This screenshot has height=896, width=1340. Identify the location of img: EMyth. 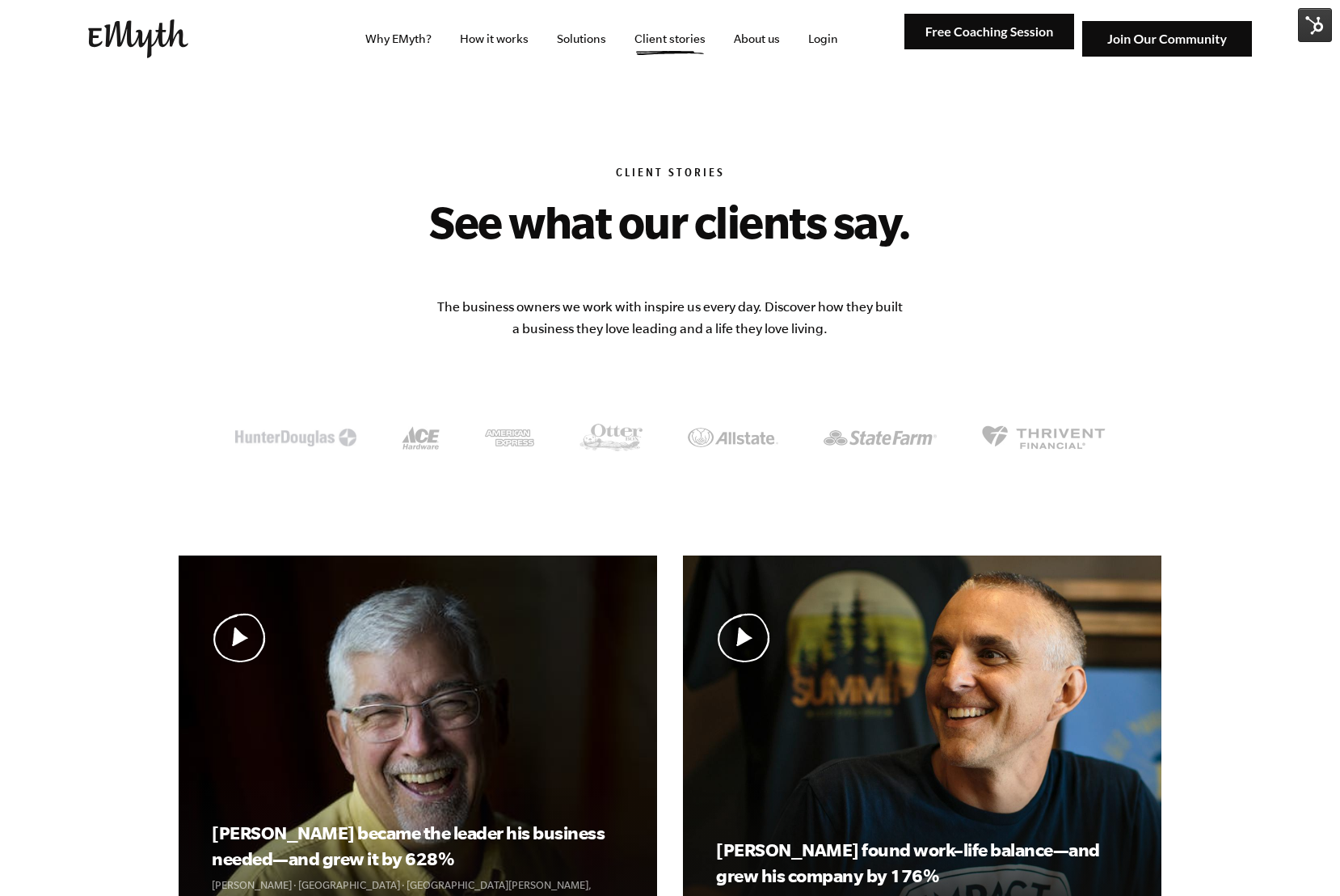
(138, 39).